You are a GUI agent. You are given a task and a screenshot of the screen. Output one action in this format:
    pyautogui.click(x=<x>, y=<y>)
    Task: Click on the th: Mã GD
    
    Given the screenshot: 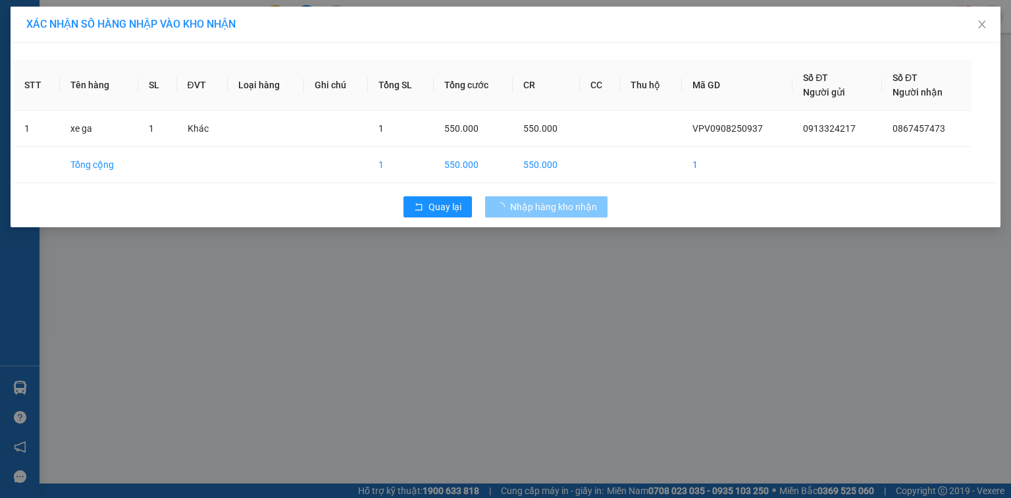 What is the action you would take?
    pyautogui.click(x=737, y=85)
    